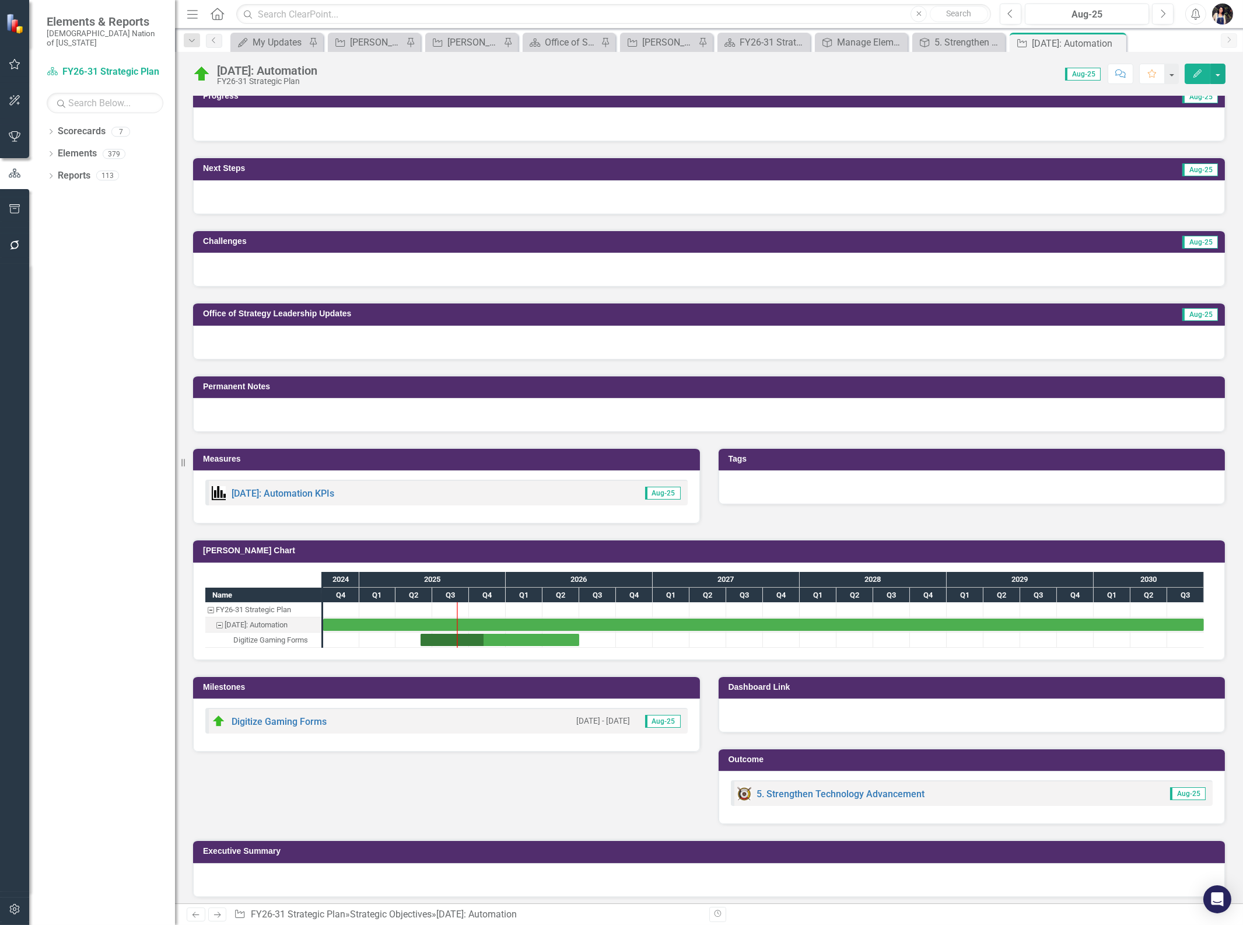 The image size is (1243, 925). I want to click on span: Search, so click(959, 13).